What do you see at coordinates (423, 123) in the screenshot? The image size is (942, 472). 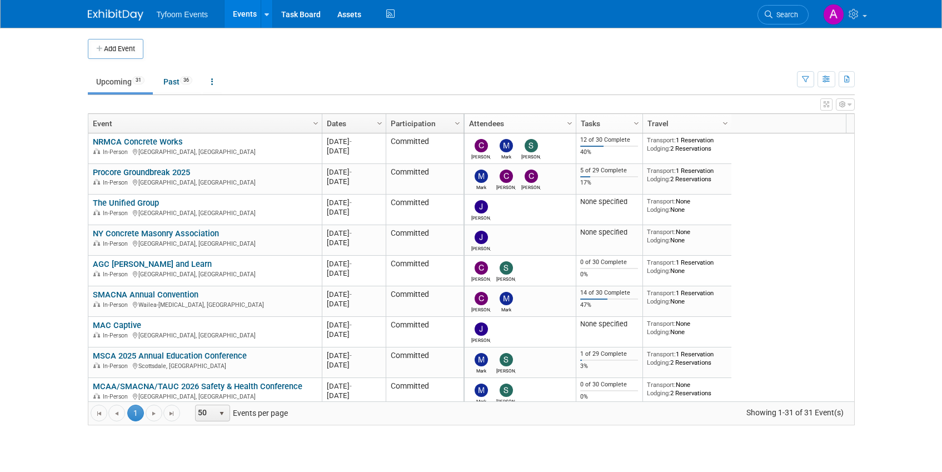 I see `a: Participation` at bounding box center [423, 123].